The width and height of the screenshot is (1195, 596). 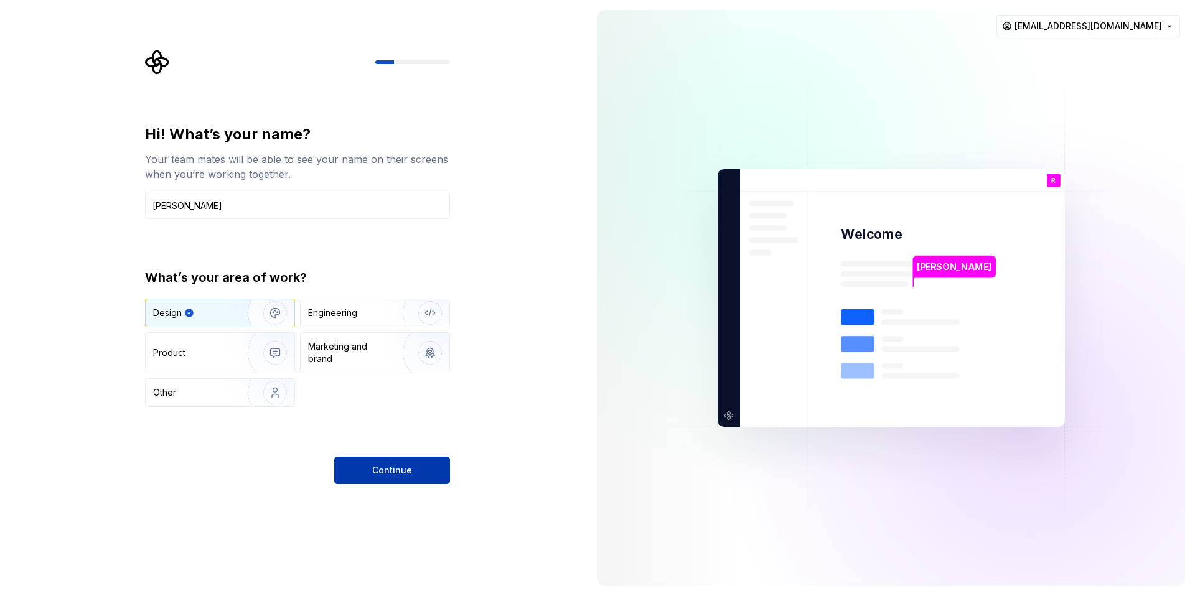 What do you see at coordinates (392, 470) in the screenshot?
I see `button: Continue` at bounding box center [392, 470].